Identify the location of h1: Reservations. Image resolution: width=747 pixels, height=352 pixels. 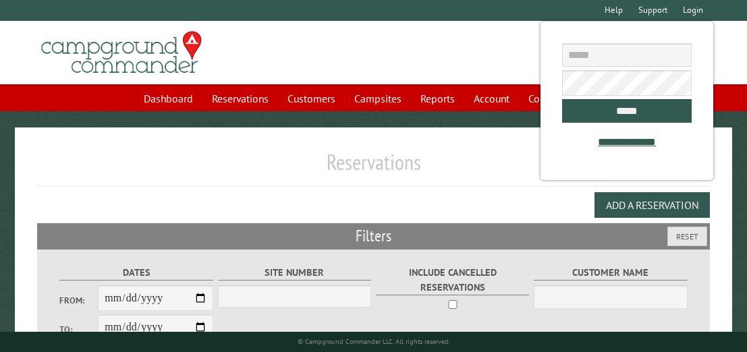
(373, 167).